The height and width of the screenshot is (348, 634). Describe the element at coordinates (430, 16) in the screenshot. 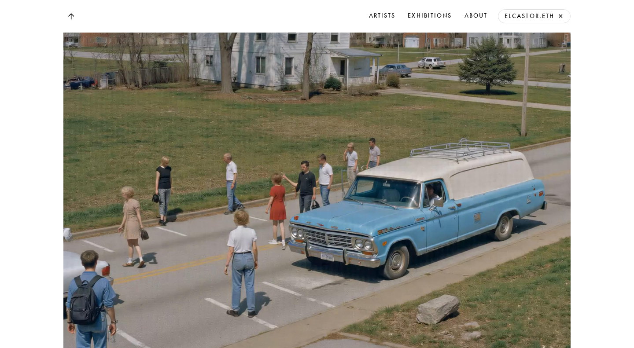

I see `a: Exhibitions` at that location.